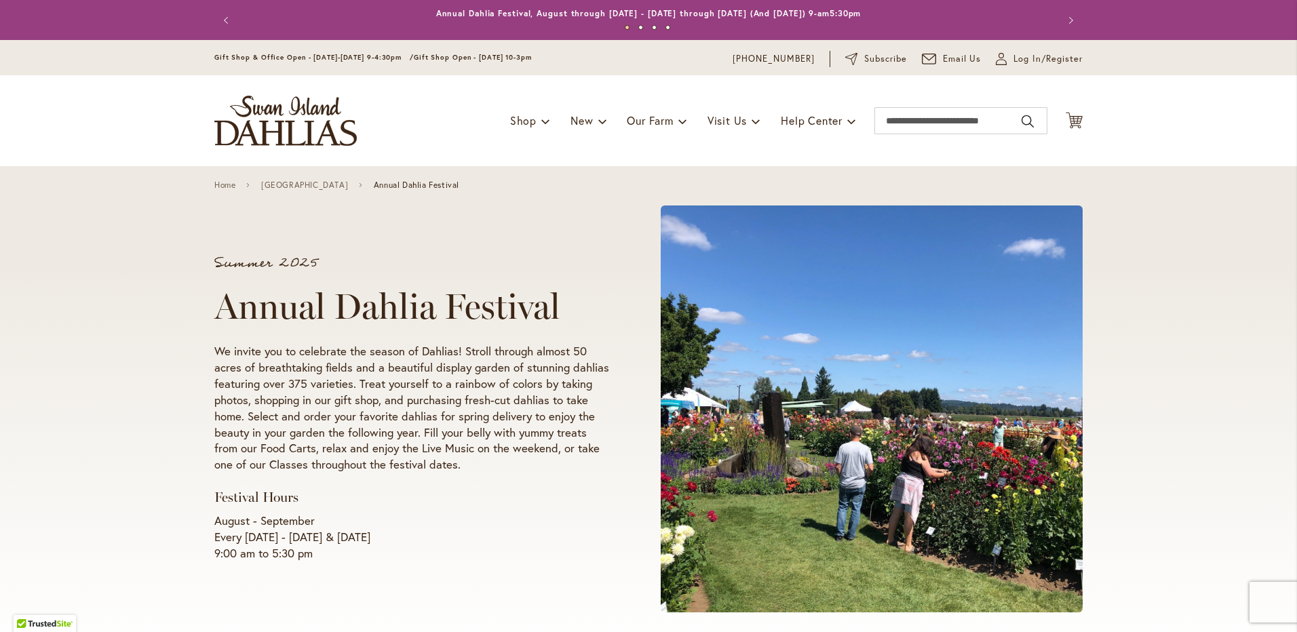 The image size is (1297, 632). Describe the element at coordinates (641, 27) in the screenshot. I see `button: 2 of 4` at that location.